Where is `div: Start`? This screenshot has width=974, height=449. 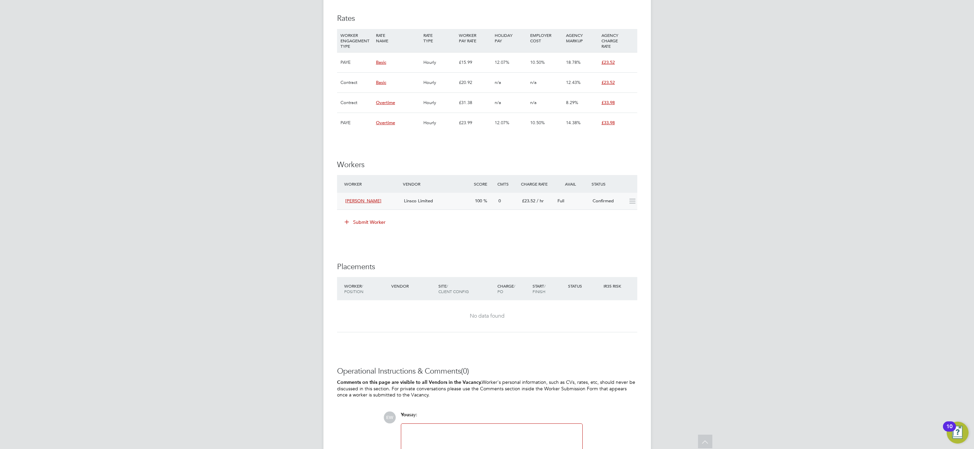 div: Start is located at coordinates (548, 289).